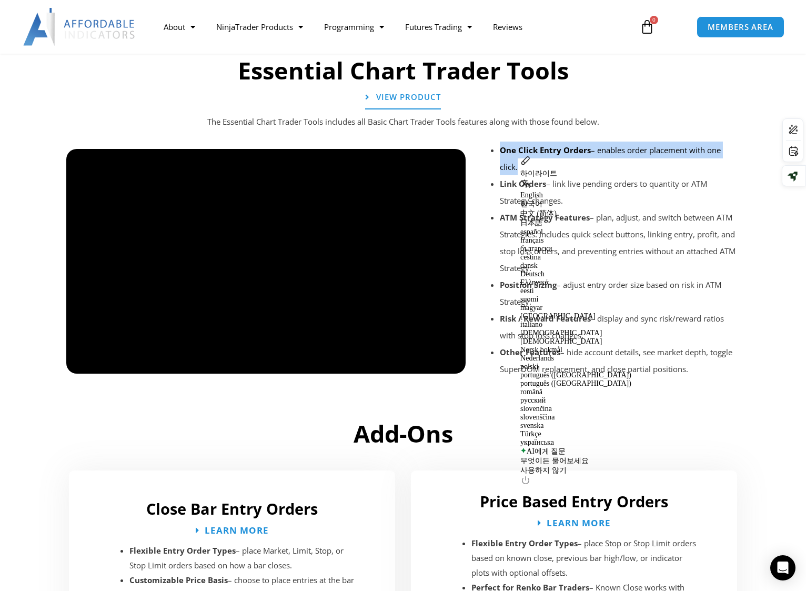 This screenshot has height=591, width=806. What do you see at coordinates (545, 150) in the screenshot?
I see `strong: One Click Entry Orders` at bounding box center [545, 150].